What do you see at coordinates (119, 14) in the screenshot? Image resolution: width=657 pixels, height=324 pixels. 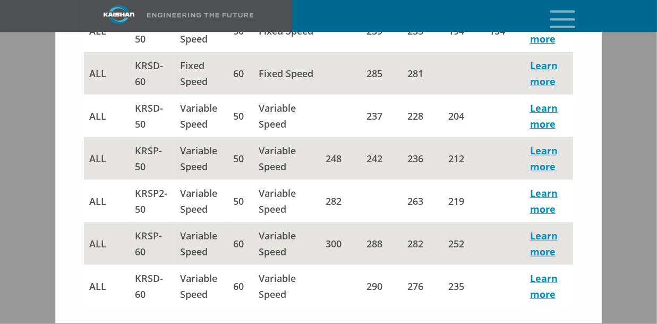 I see `img: kaishan logo` at bounding box center [119, 14].